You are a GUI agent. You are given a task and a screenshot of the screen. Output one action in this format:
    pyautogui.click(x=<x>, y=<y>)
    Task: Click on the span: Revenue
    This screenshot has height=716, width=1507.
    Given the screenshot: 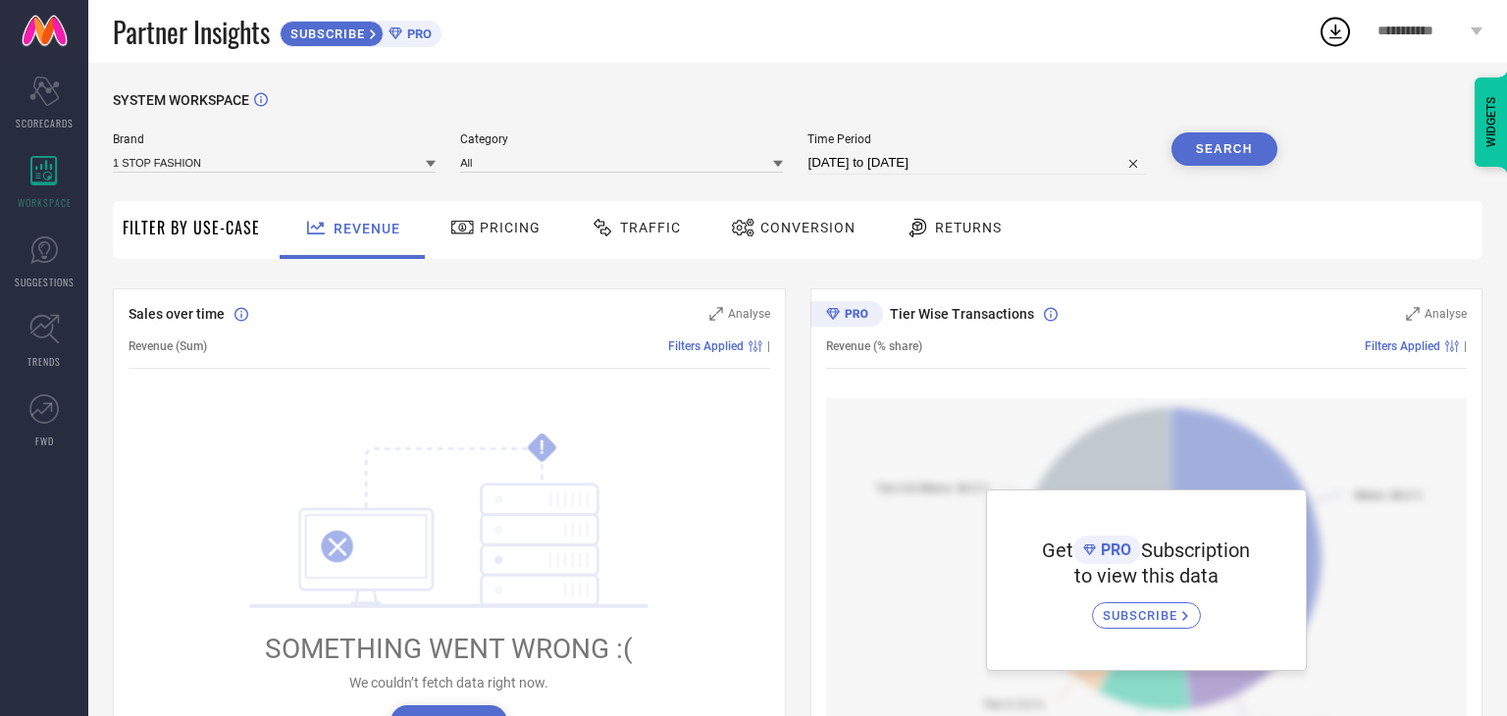 What is the action you would take?
    pyautogui.click(x=367, y=229)
    